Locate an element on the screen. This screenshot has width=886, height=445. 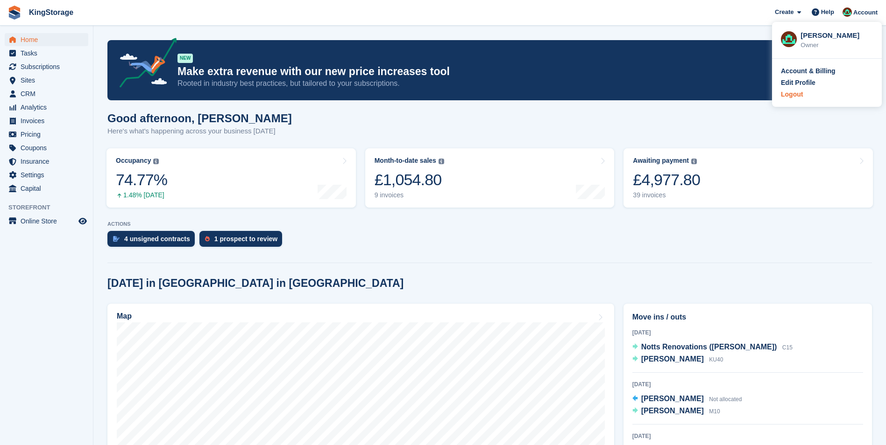
div: Logout is located at coordinates (791, 94).